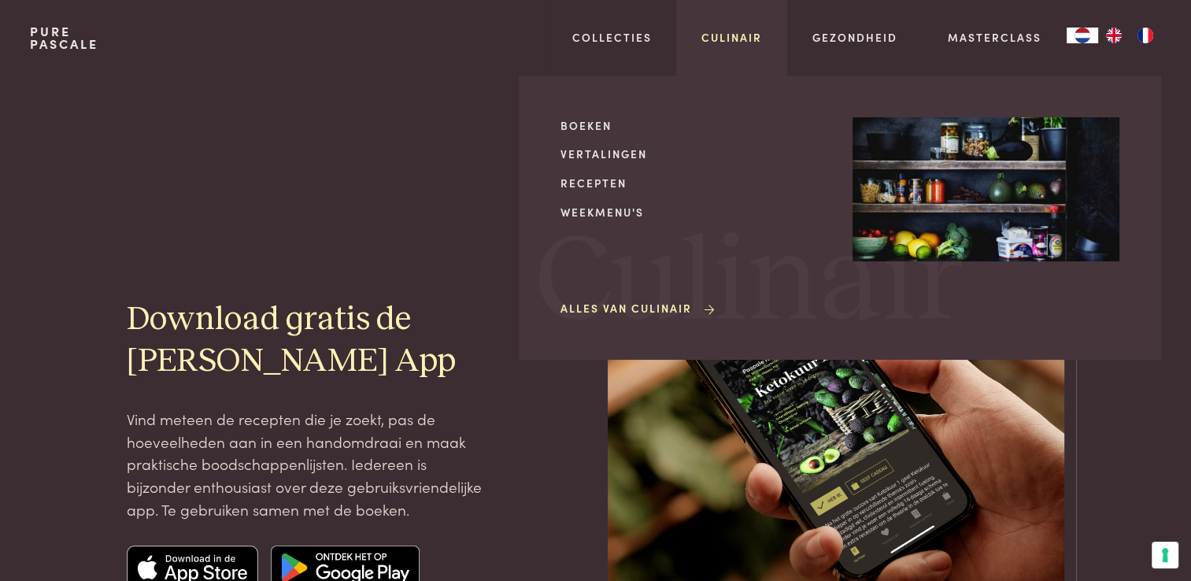 The image size is (1191, 581). What do you see at coordinates (749, 283) in the screenshot?
I see `span: Culinair` at bounding box center [749, 283].